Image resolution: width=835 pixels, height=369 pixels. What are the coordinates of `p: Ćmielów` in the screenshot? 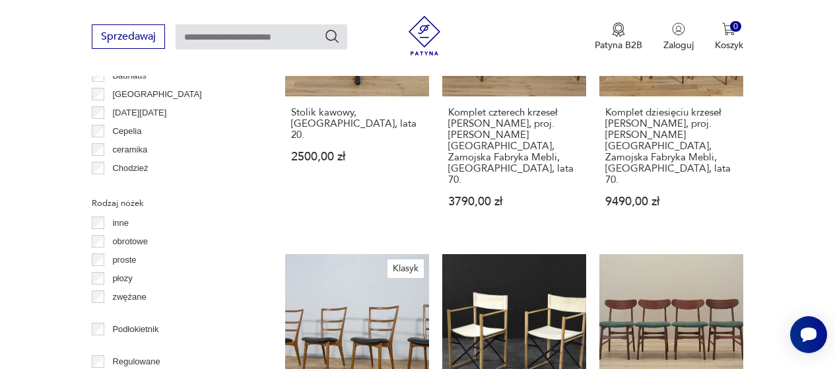 It's located at (129, 187).